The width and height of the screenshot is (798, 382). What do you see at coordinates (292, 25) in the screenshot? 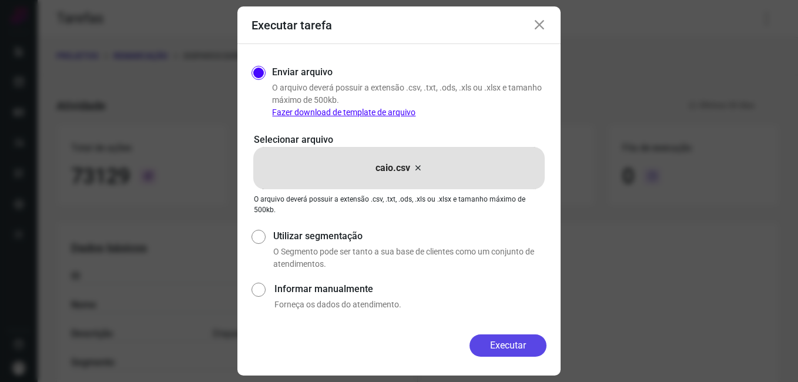
I see `h3: Executar tarefa` at bounding box center [292, 25].